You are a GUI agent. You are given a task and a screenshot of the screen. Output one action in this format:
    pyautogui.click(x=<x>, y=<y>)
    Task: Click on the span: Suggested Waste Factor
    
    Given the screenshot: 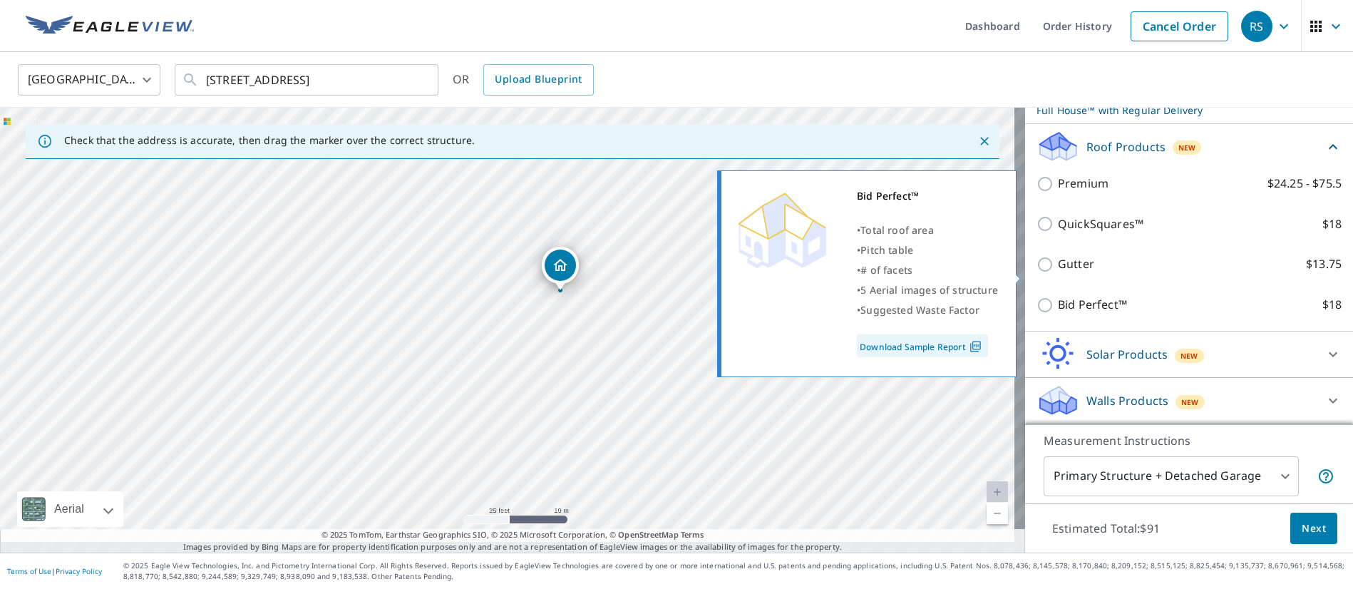 What is the action you would take?
    pyautogui.click(x=919, y=309)
    